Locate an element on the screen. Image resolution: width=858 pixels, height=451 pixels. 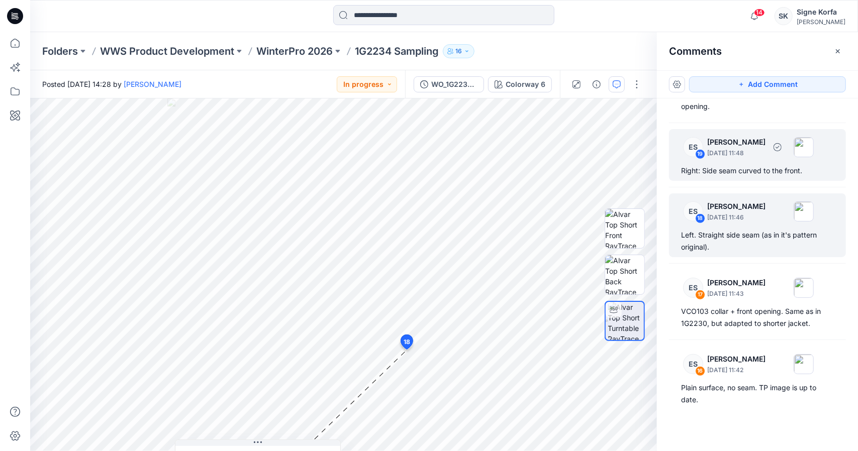
button: WO_1G2234-3D-1 is located at coordinates (449, 84).